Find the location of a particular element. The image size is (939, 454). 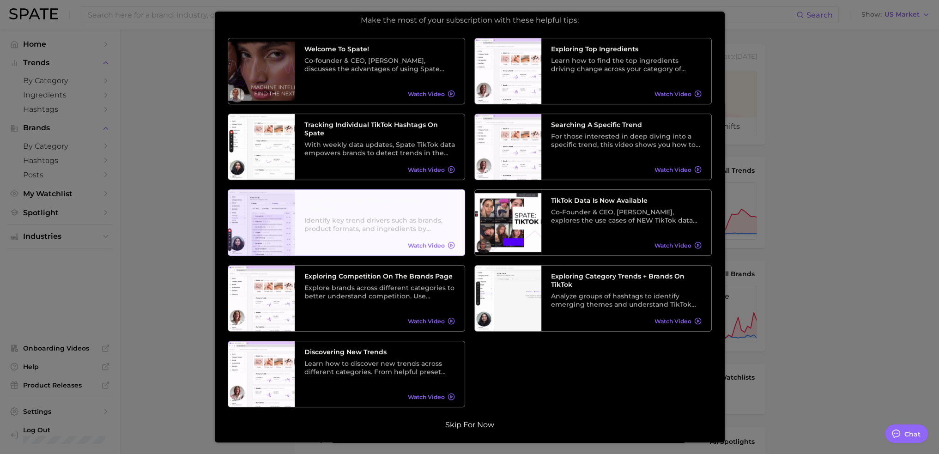

a: Searching A Specific TrendFor those interested in deep diving into a specific trend, this video s... is located at coordinates (593, 147).